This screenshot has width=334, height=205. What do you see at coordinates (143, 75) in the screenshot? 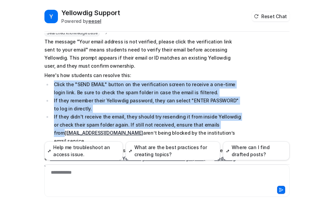
I see `p: Here's how students can resolve this:` at bounding box center [143, 75].